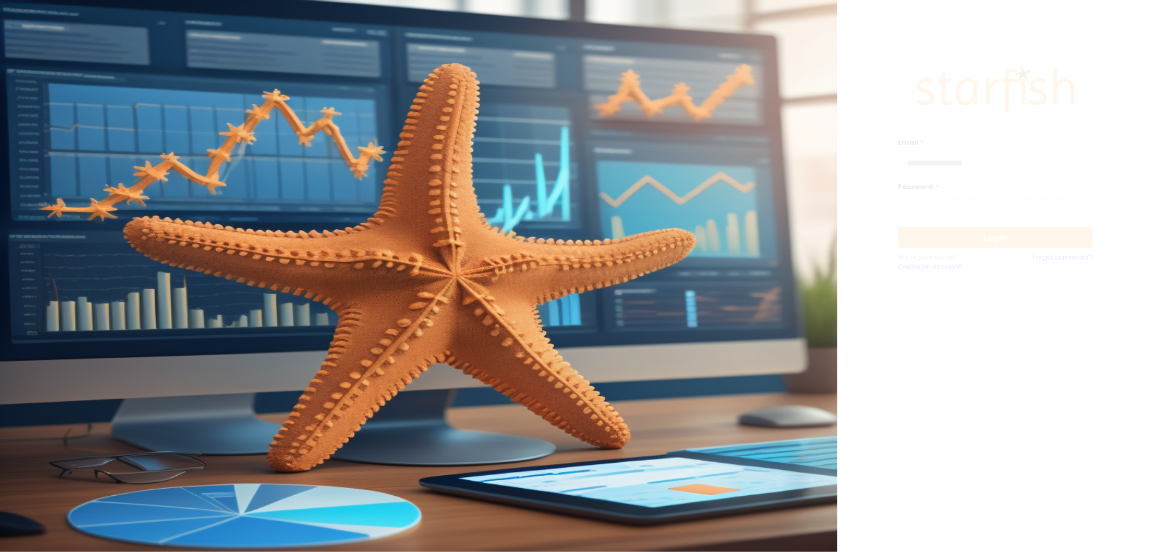  What do you see at coordinates (995, 89) in the screenshot?
I see `img: Logo.42cb71d561138c82c4ab.png` at bounding box center [995, 89].